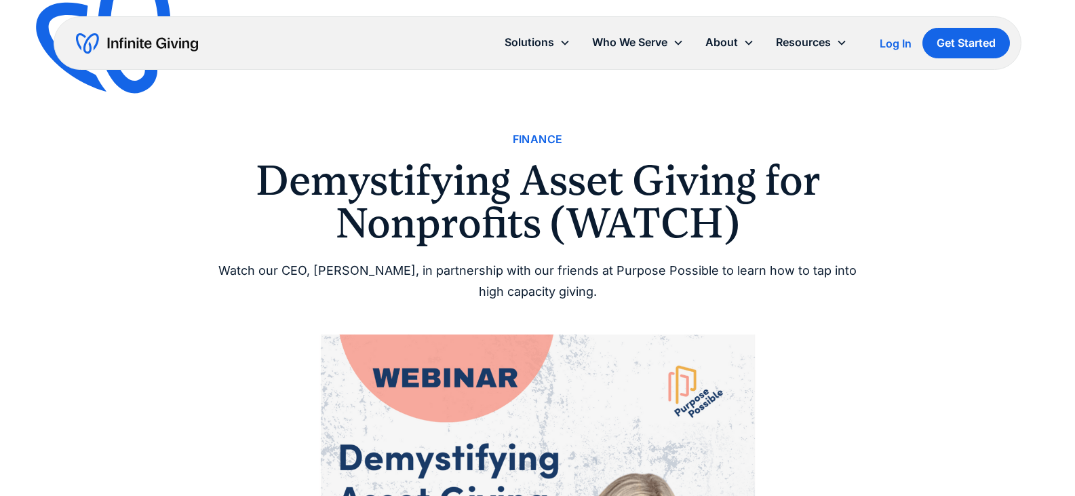  Describe the element at coordinates (895, 43) in the screenshot. I see `a: Log In` at that location.